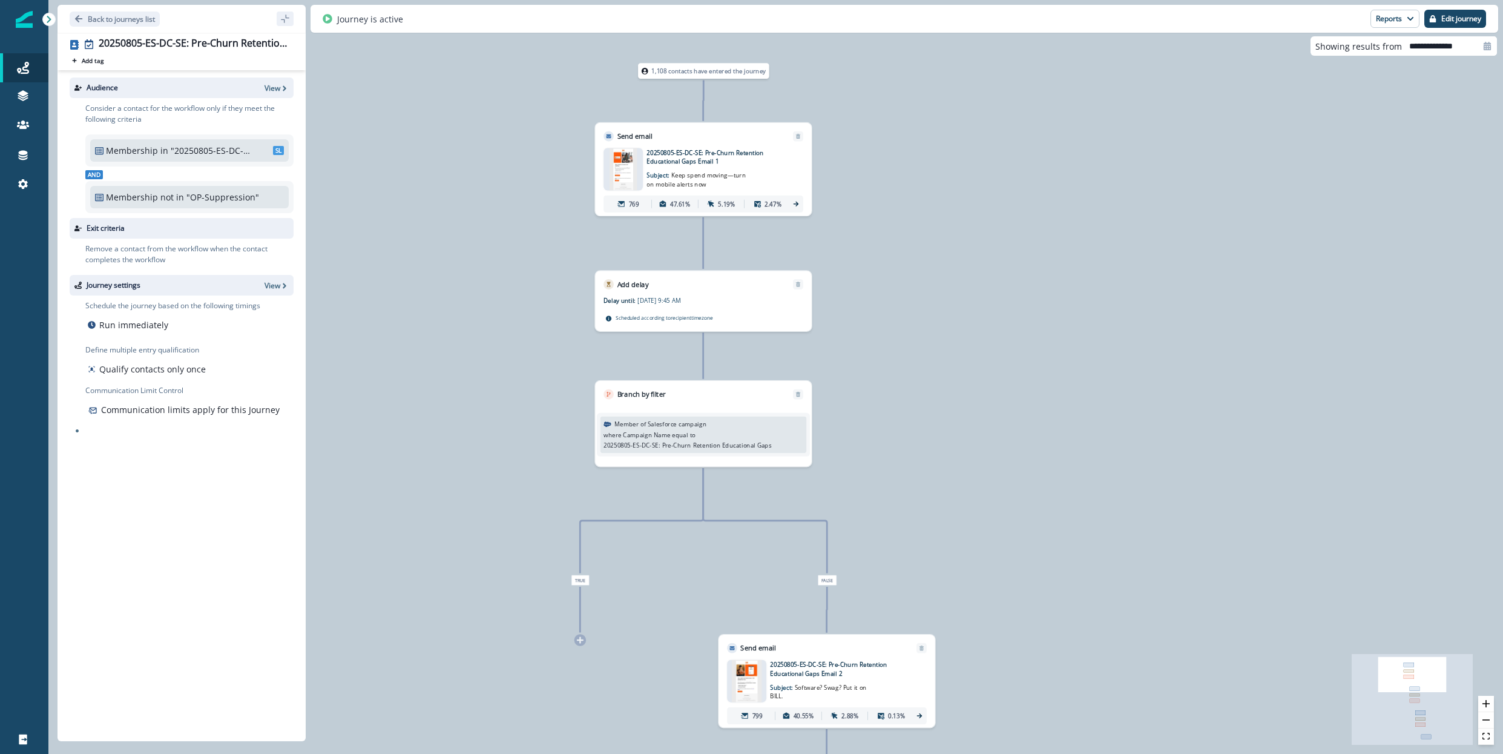 This screenshot has width=1503, height=754. I want to click on p: Remove a contact from the workflow when the contact completes the workflow, so click(189, 254).